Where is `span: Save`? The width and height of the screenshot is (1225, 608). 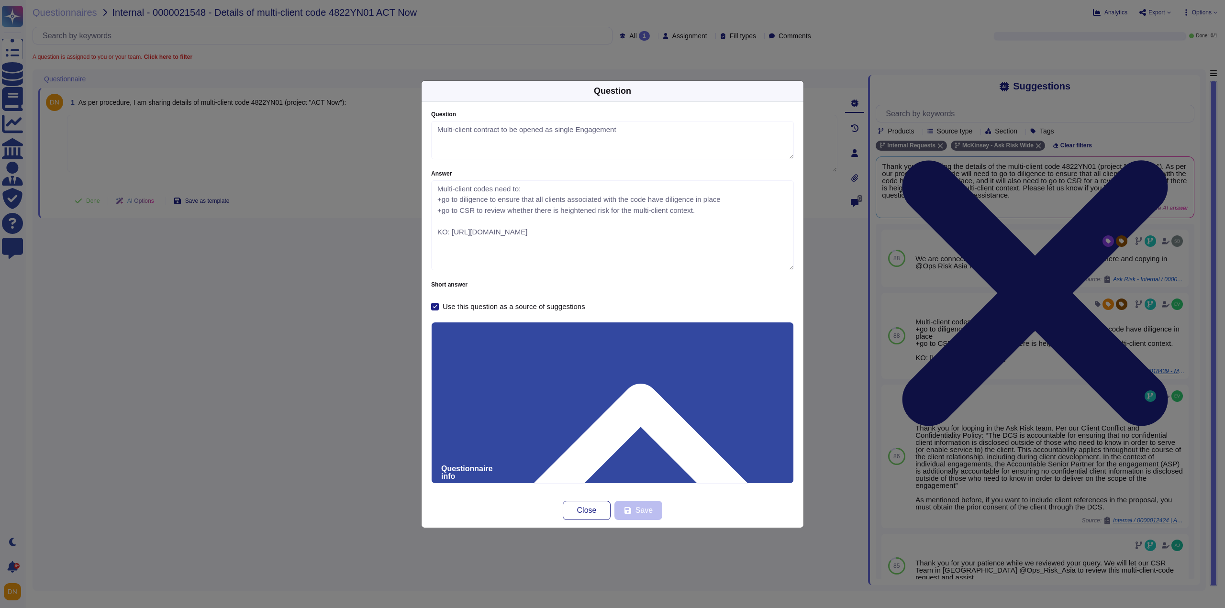
span: Save is located at coordinates (644, 511).